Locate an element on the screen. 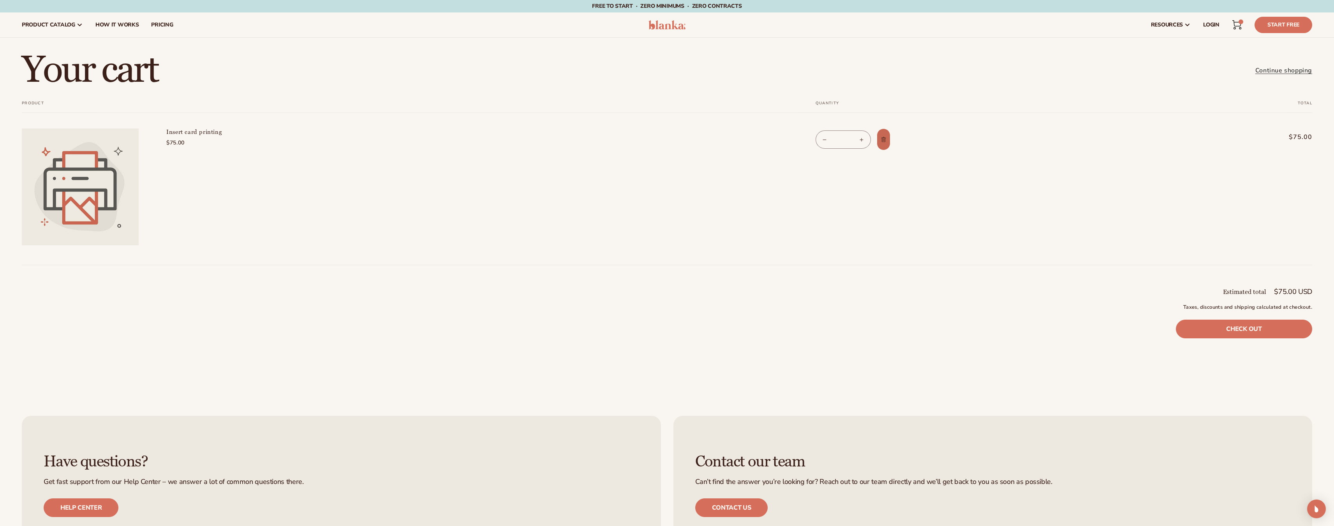  img: logo is located at coordinates (667, 25).